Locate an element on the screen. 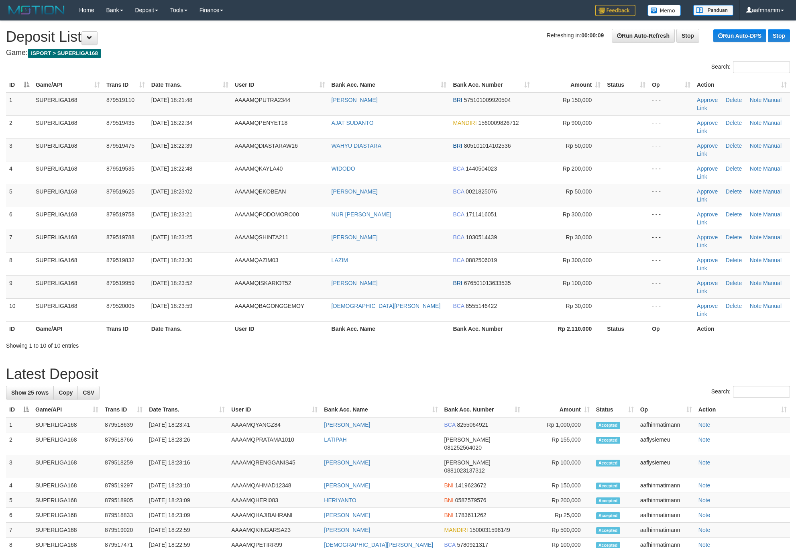  input: Search: is located at coordinates (762, 392).